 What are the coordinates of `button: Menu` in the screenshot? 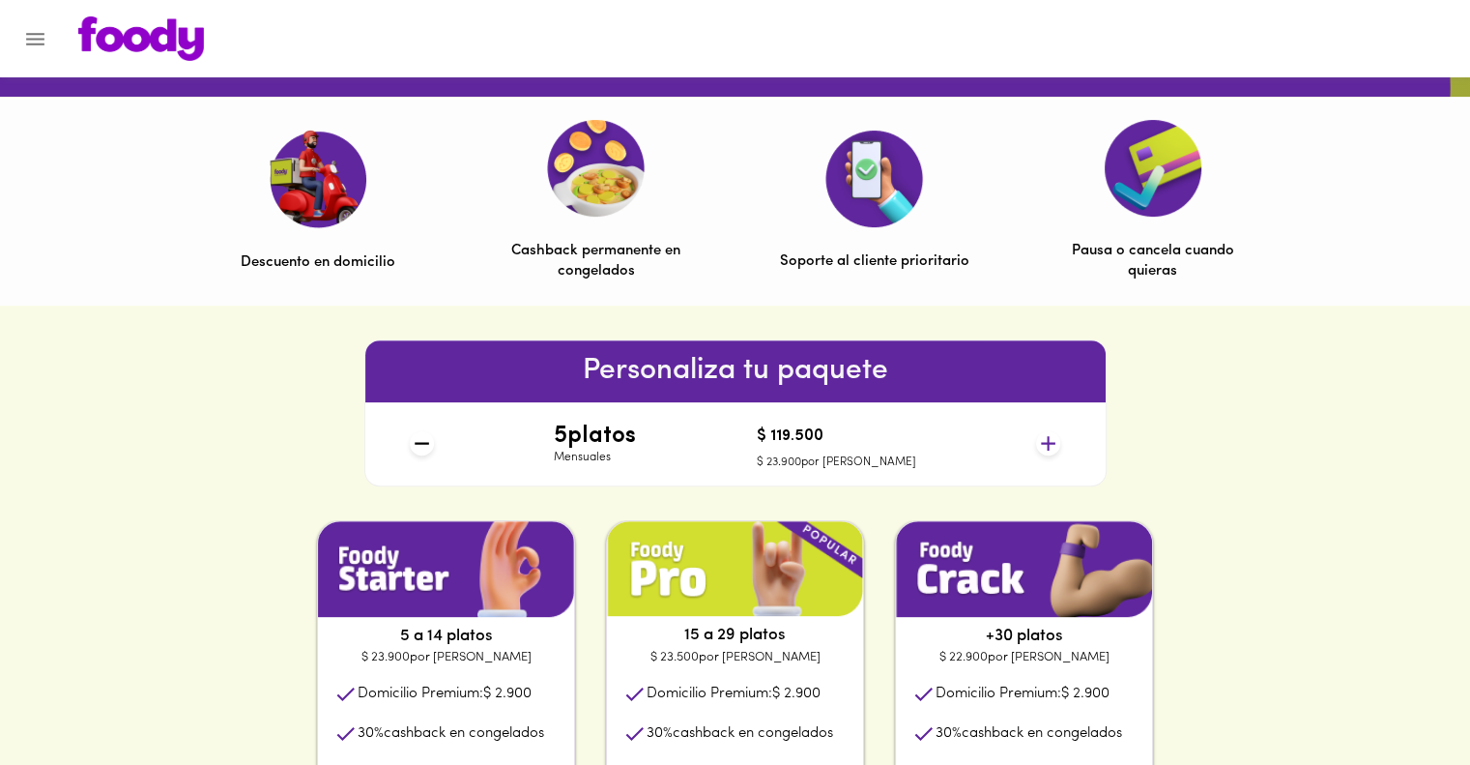 It's located at (35, 39).